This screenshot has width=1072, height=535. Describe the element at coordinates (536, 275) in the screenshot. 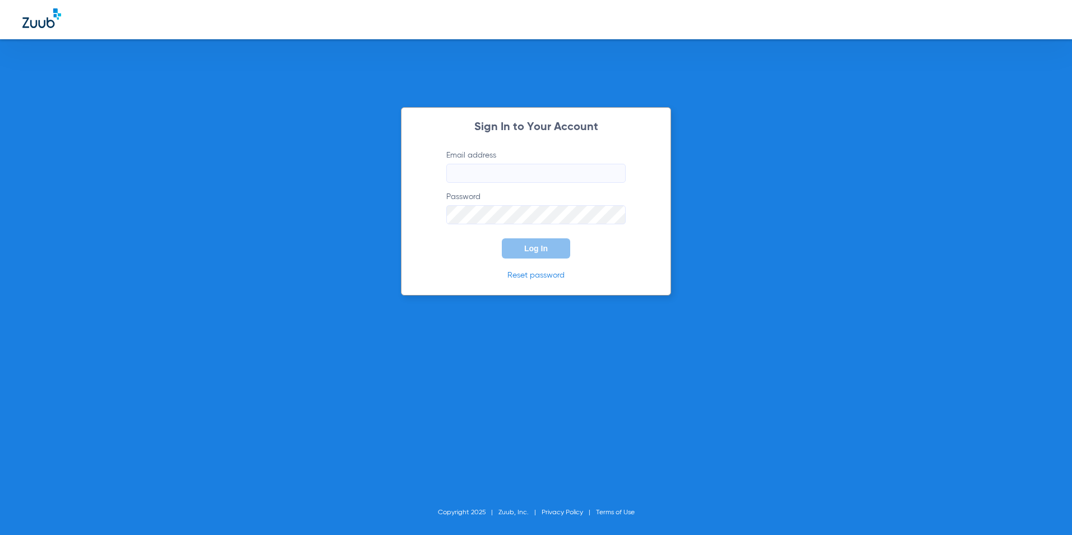

I see `a: Reset password` at that location.